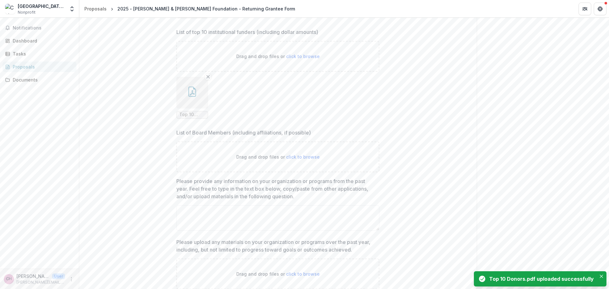 This screenshot has height=289, width=609. I want to click on p: User, so click(58, 276).